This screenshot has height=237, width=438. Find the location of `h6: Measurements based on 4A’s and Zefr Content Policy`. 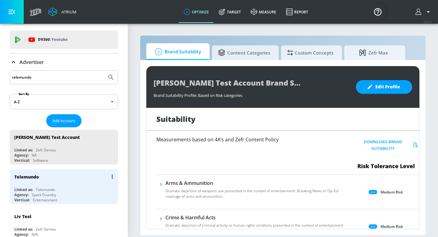

h6: Measurements based on 4A’s and Zefr Content Policy is located at coordinates (244, 139).